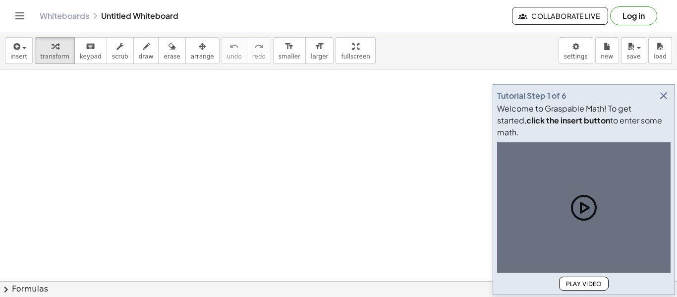 This screenshot has width=677, height=297. What do you see at coordinates (259, 57) in the screenshot?
I see `span: redo` at bounding box center [259, 57].